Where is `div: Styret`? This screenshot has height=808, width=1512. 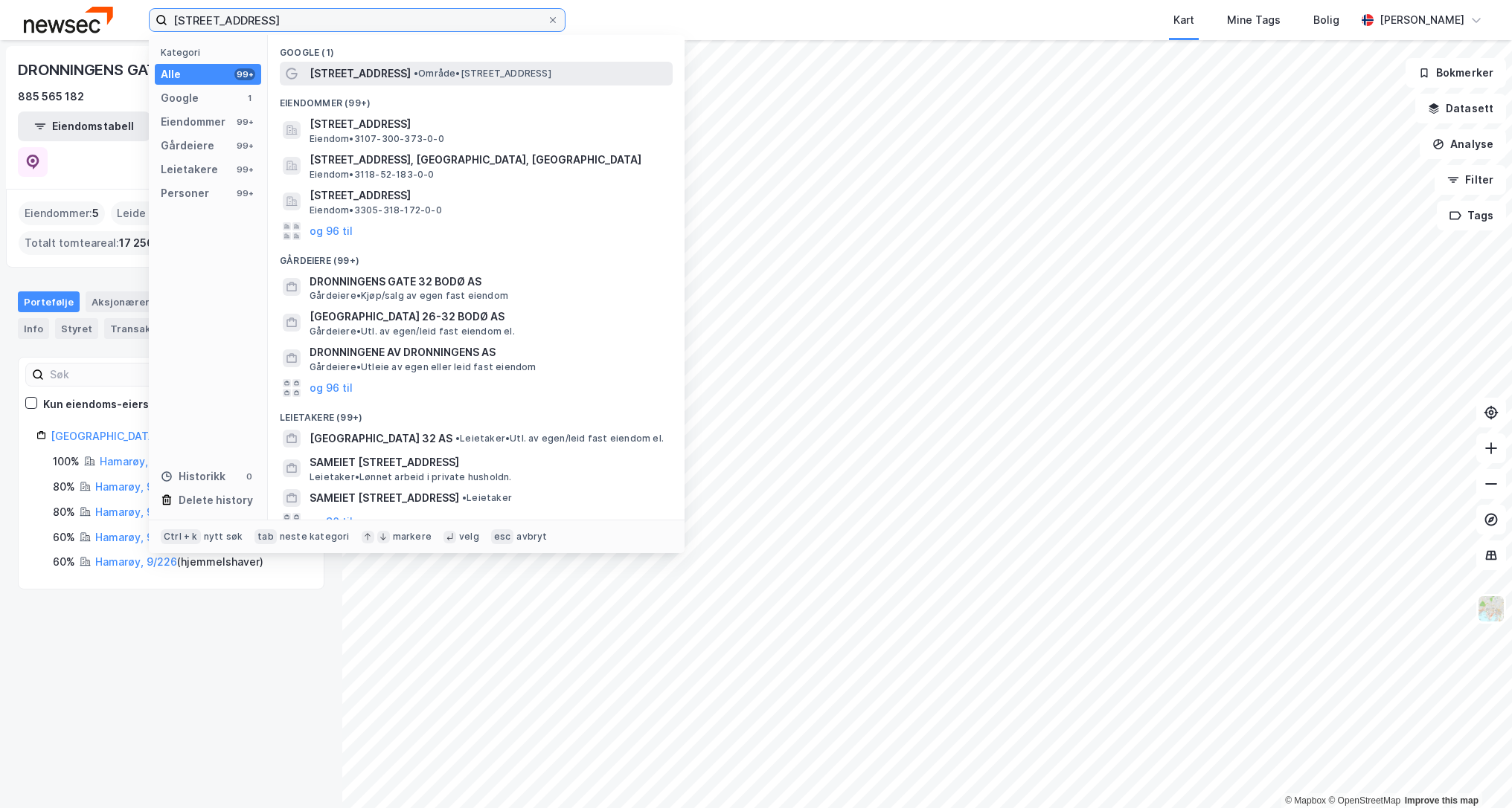
div: Styret is located at coordinates (77, 328).